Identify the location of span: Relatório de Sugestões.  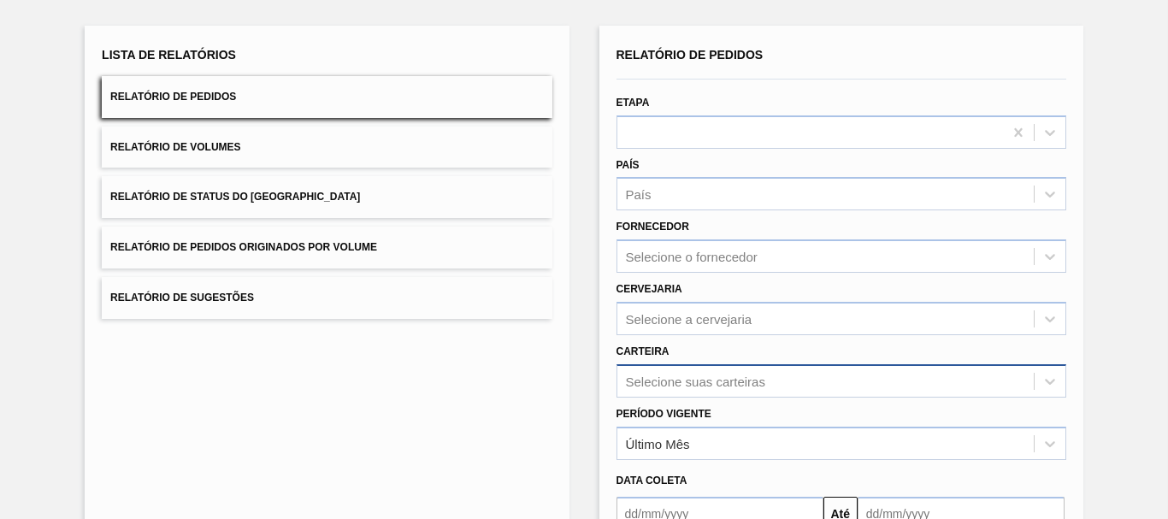
(182, 298).